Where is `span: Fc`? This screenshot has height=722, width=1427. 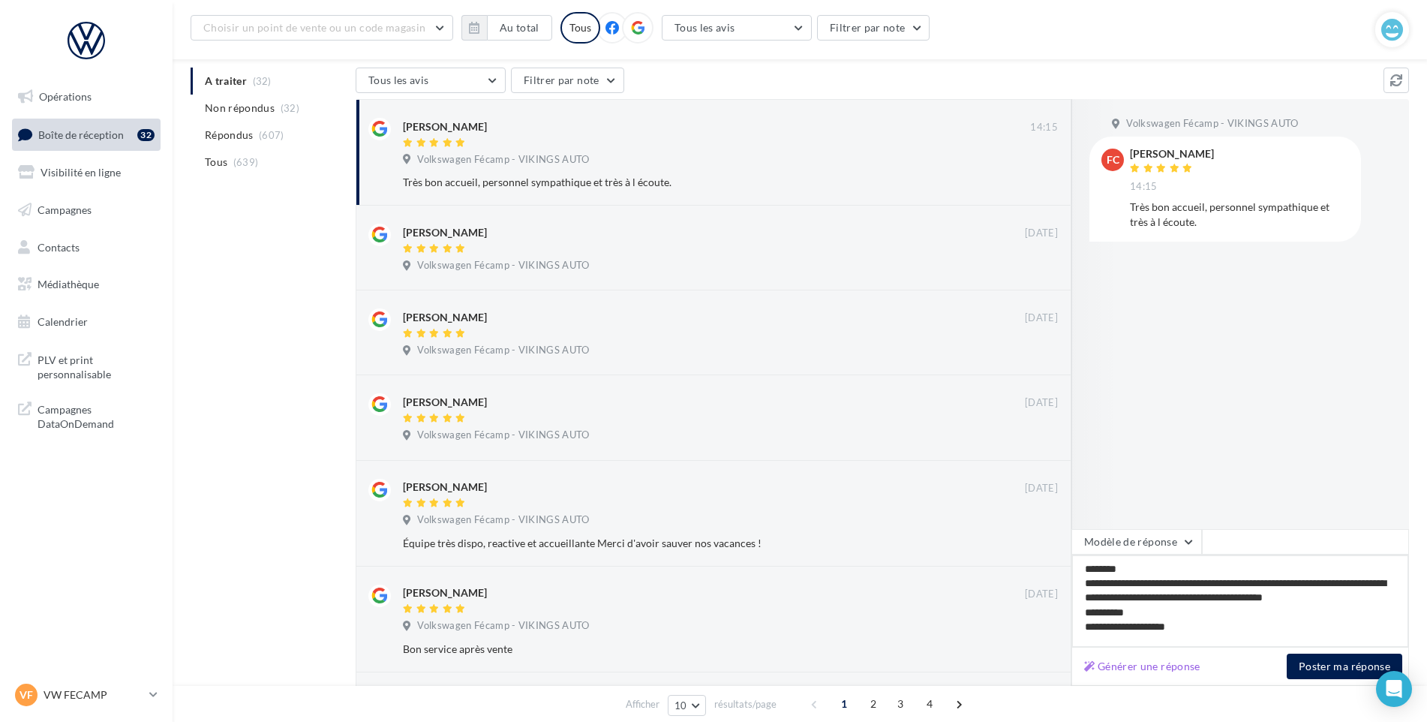
span: Fc is located at coordinates (1112, 160).